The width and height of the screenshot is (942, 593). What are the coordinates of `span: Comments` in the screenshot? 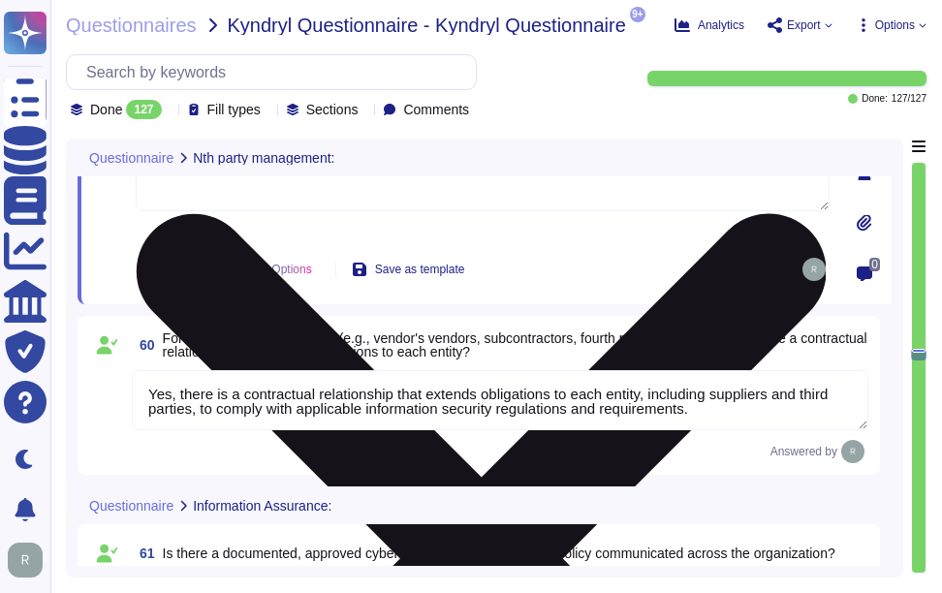 It's located at (436, 109).